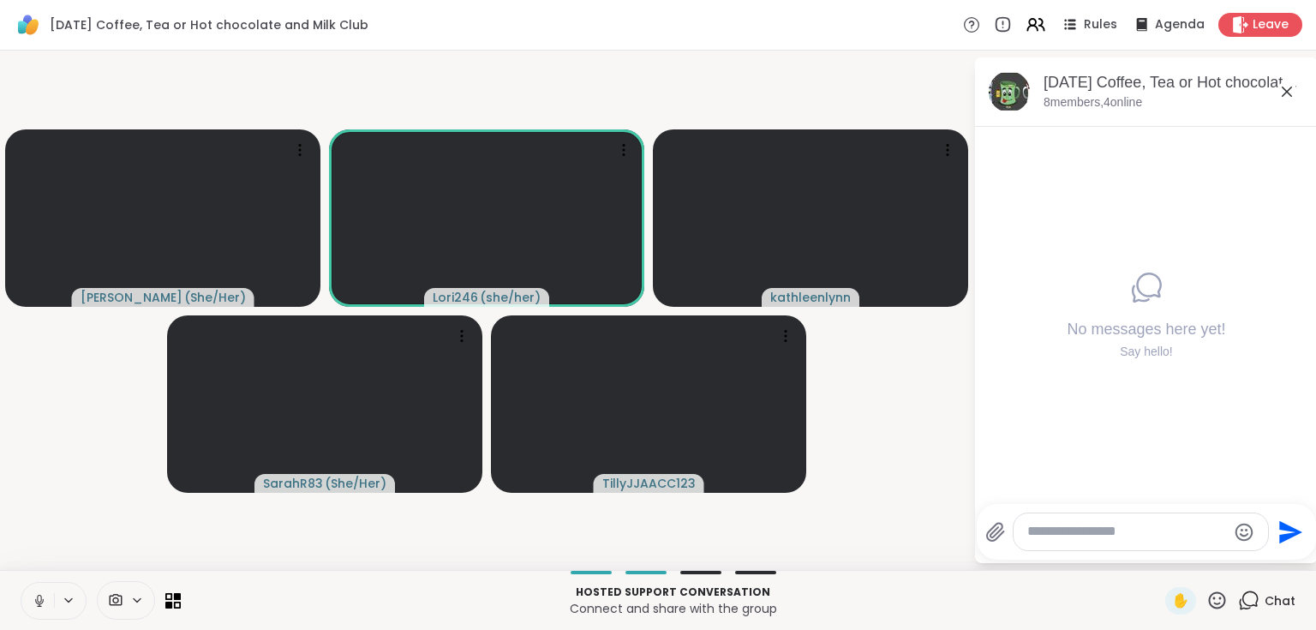  Describe the element at coordinates (811, 297) in the screenshot. I see `span: kathleenlynn` at that location.